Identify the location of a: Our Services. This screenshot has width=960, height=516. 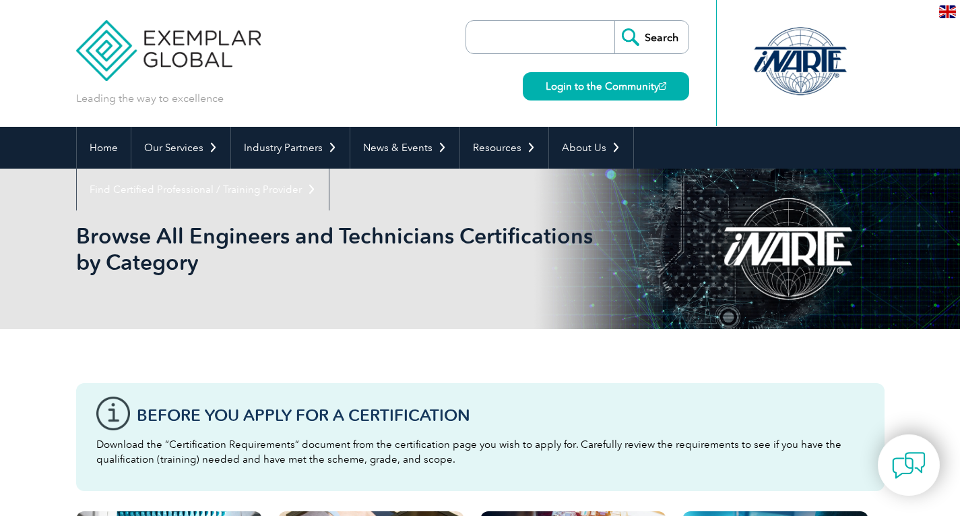
(181, 148).